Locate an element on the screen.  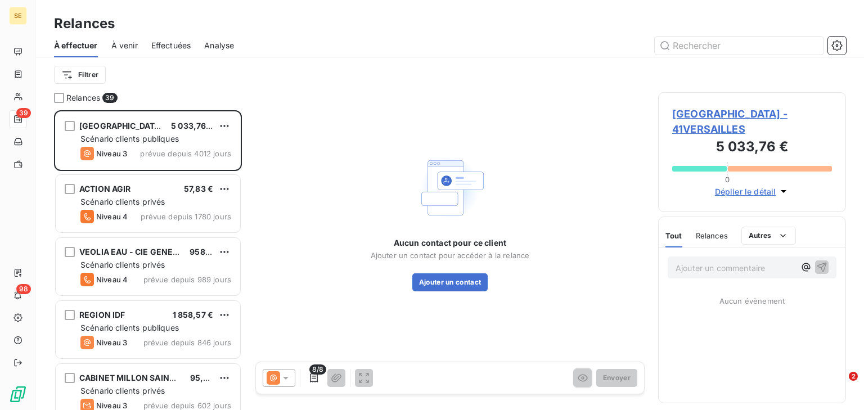
img: Logo LeanPay is located at coordinates (18, 394).